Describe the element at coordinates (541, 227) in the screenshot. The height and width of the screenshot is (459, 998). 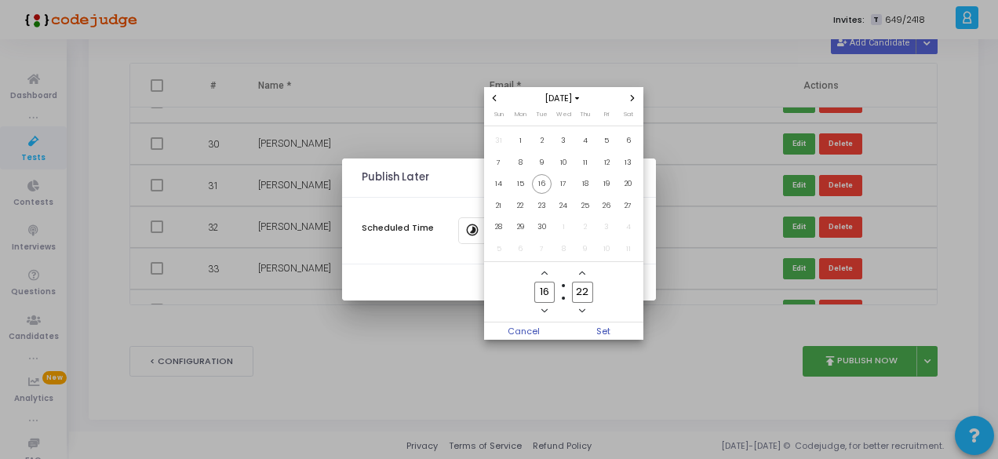
I see `span: 30` at that location.